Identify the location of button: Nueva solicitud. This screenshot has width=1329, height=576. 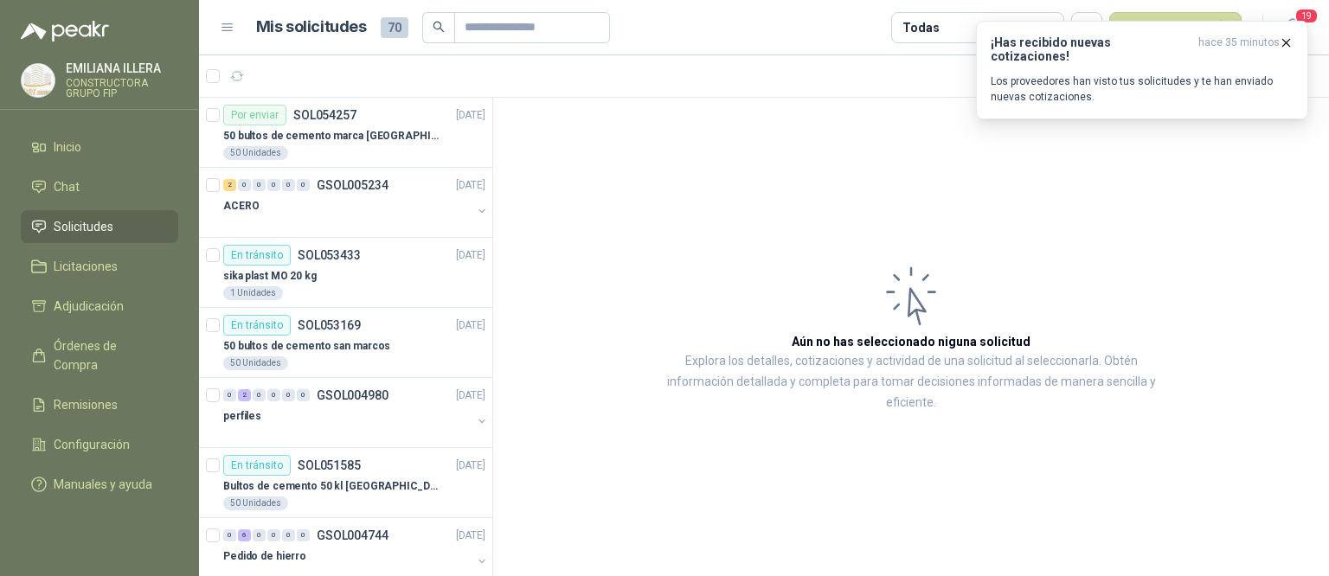
(1175, 28).